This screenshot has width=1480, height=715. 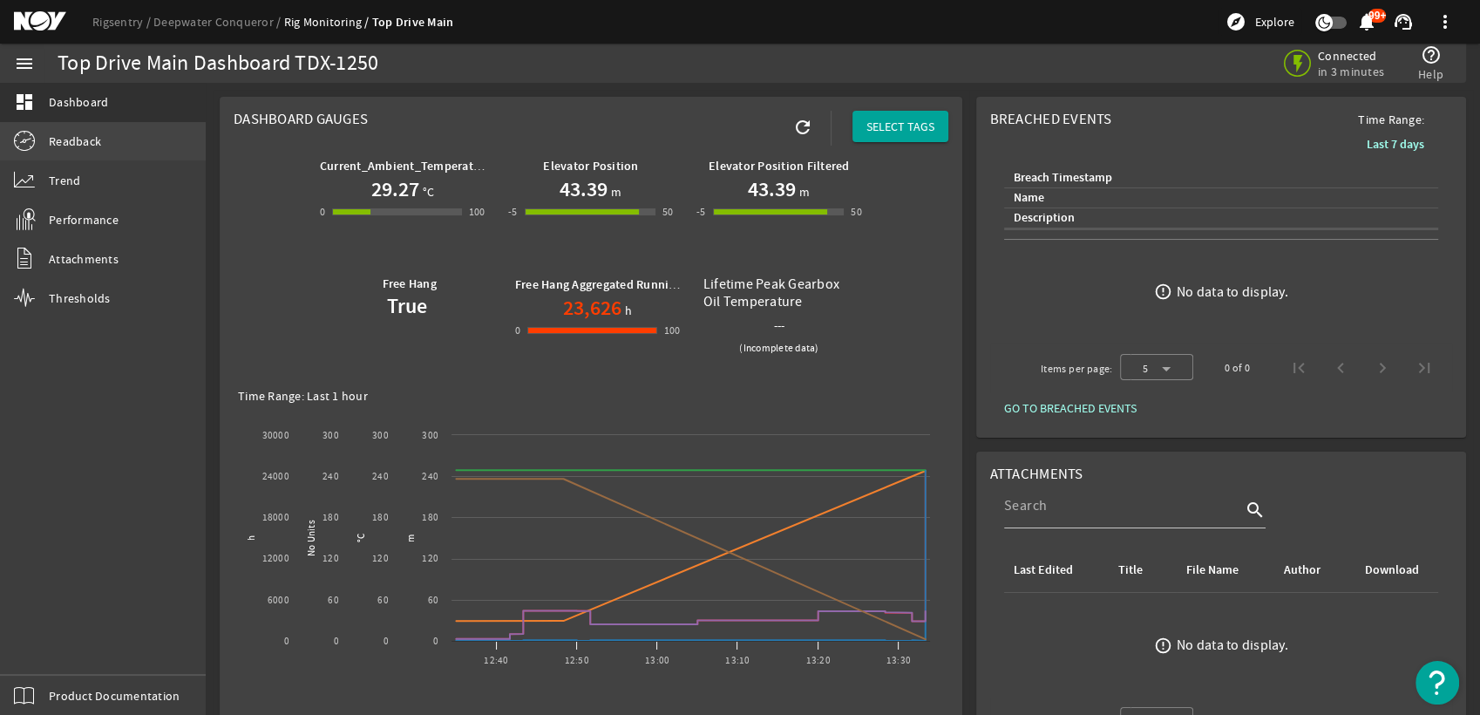 What do you see at coordinates (1123, 506) in the screenshot?
I see `input: Search` at bounding box center [1123, 506].